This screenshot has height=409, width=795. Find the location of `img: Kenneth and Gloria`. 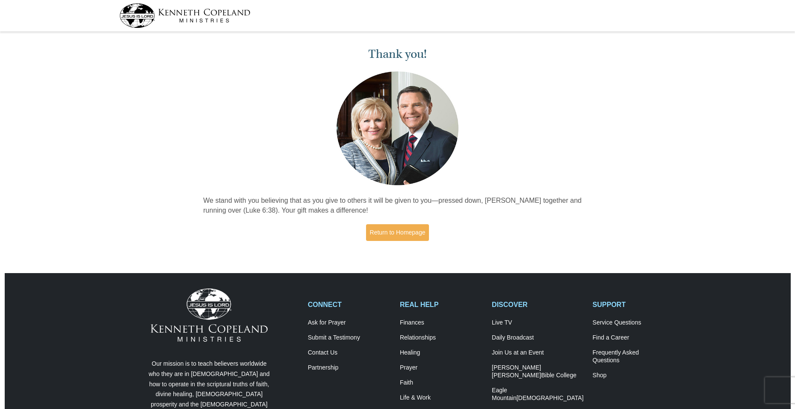

img: Kenneth and Gloria is located at coordinates (397, 128).